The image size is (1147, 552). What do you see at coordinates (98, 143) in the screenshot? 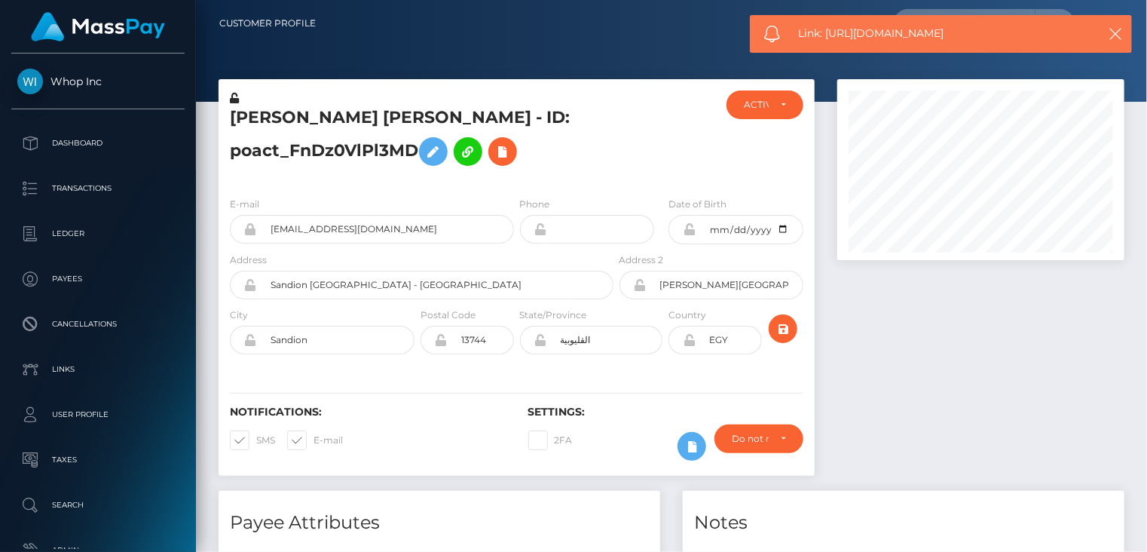
I see `p: Dashboard` at bounding box center [98, 143].